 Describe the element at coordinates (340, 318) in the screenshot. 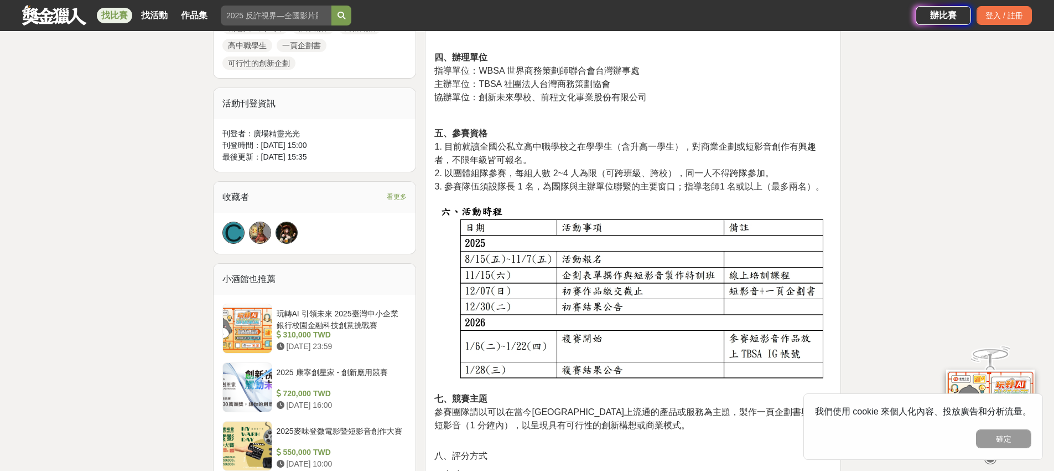

I see `div: 玩轉AI 引領未來 2025臺灣中小企業銀行校園金融科技創意挑戰賽` at that location.